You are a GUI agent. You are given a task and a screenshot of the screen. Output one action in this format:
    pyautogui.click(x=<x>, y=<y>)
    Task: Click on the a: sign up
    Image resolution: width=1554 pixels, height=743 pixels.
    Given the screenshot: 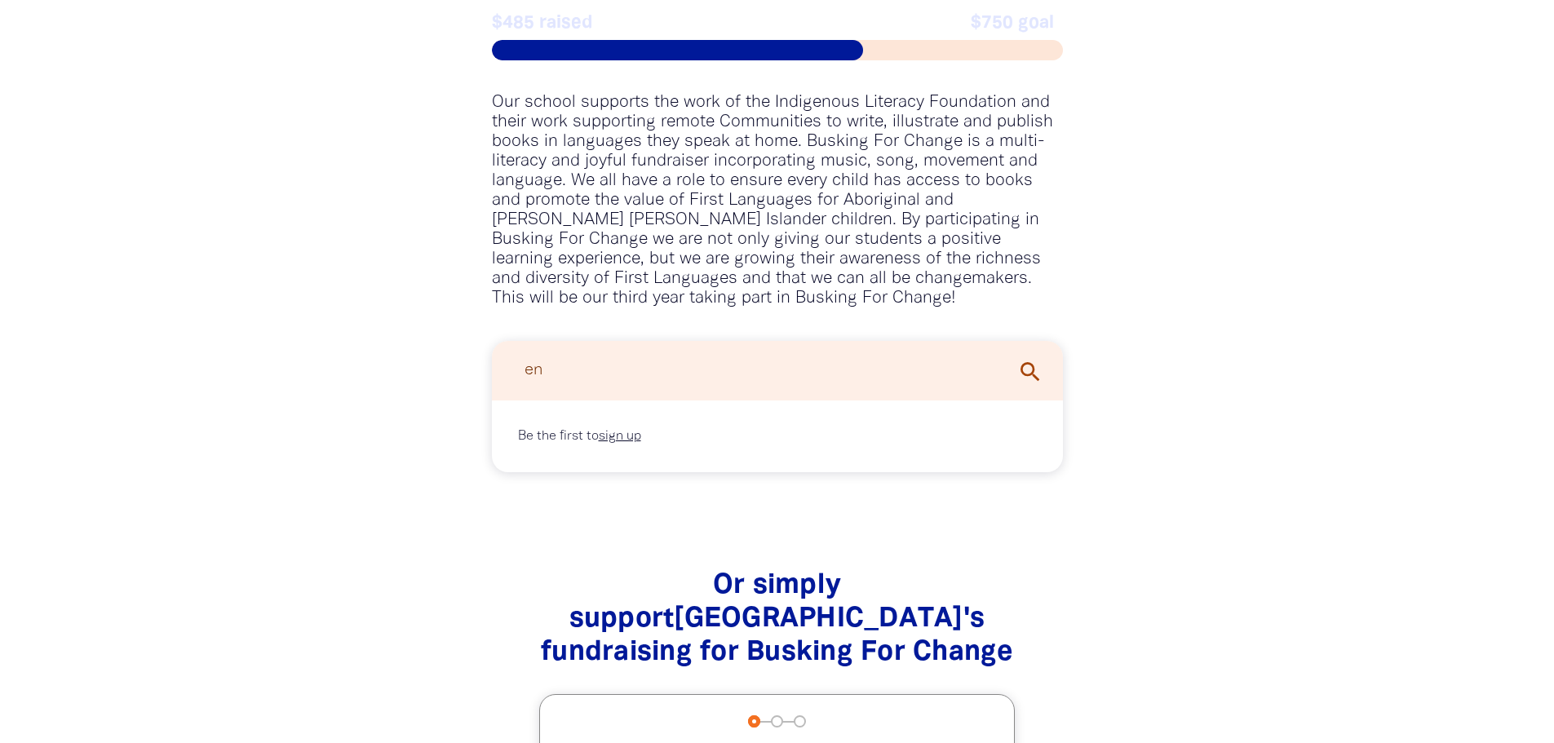 What is the action you would take?
    pyautogui.click(x=620, y=437)
    